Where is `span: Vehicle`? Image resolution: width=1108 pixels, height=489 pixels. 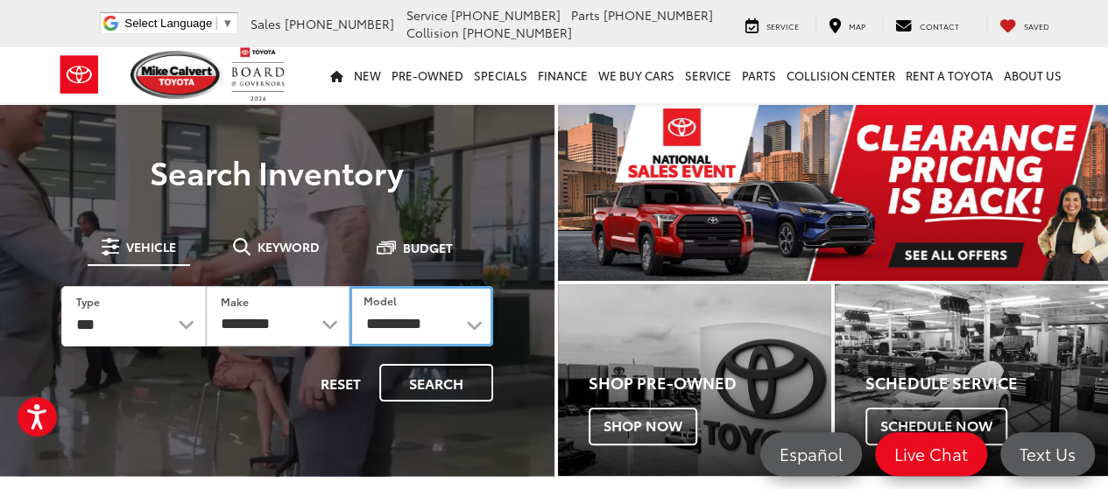 span: Vehicle is located at coordinates (151, 247).